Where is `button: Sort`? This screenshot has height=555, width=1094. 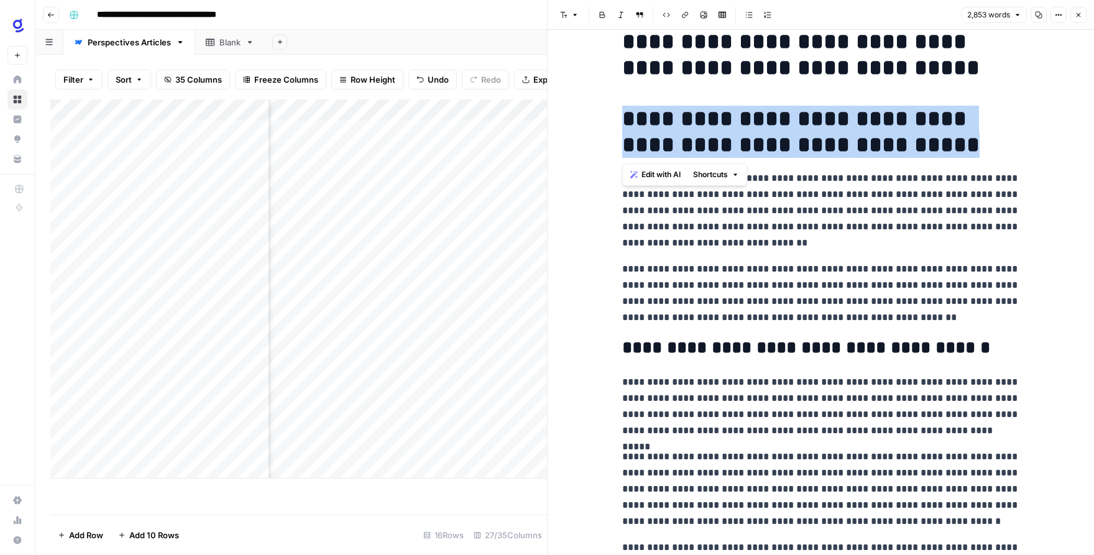 button: Sort is located at coordinates (129, 80).